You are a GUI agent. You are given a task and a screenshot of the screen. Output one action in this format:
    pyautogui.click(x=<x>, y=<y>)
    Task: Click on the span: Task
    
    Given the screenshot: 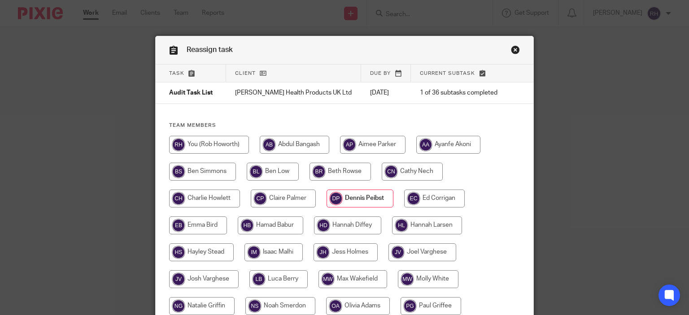 What is the action you would take?
    pyautogui.click(x=177, y=73)
    